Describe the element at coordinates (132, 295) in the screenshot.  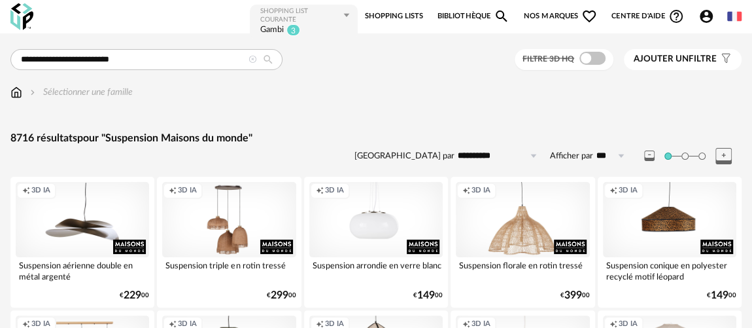
I see `span: 229` at that location.